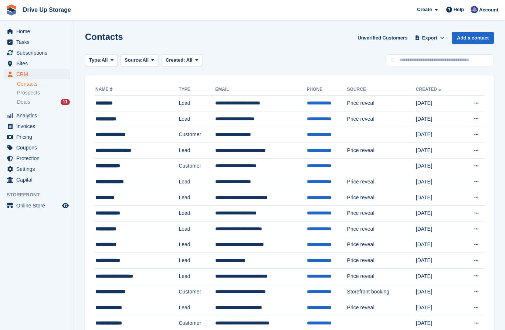 This screenshot has width=505, height=330. What do you see at coordinates (11, 10) in the screenshot?
I see `img: stora-icon-8386f47178a22dfd0bd8f6a31ec36ba5ce8667c1dd55bd0f319d3a0aa187defe.svg` at bounding box center [11, 10].